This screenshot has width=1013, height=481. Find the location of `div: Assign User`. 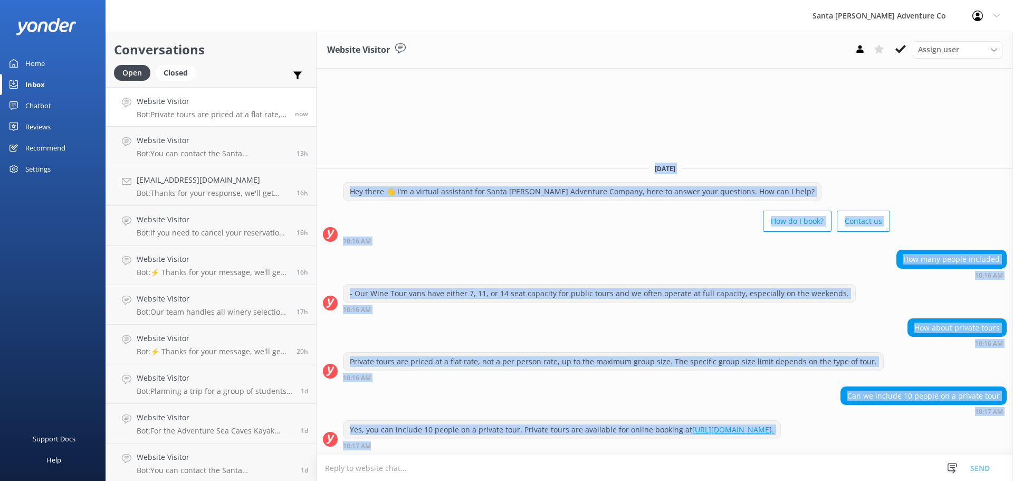

div: Assign User is located at coordinates (958, 50).